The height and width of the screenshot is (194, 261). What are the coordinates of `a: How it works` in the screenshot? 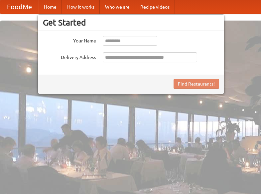 It's located at (81, 7).